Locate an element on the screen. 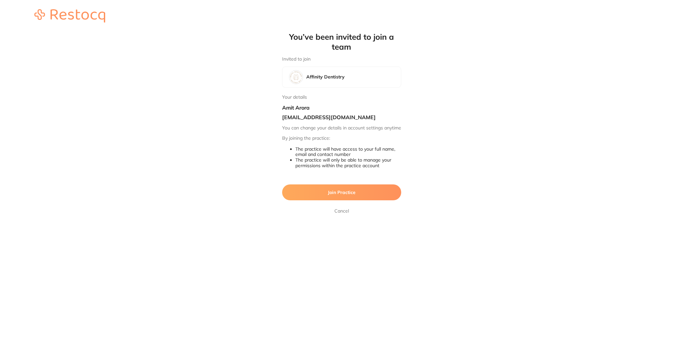  p: You can change your details in account settings anytime is located at coordinates (342, 128).